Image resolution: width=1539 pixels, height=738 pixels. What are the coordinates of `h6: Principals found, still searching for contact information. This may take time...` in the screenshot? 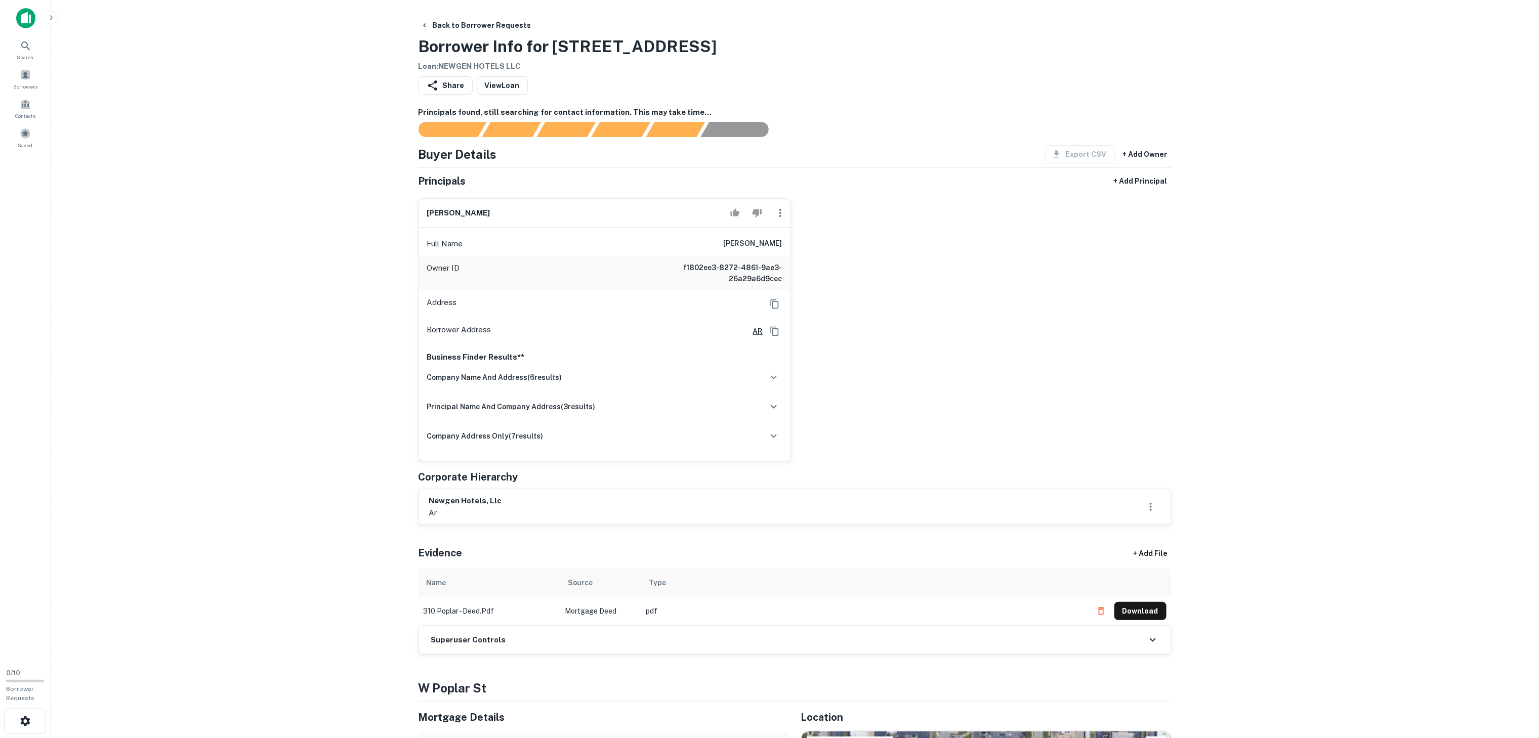 It's located at (795, 112).